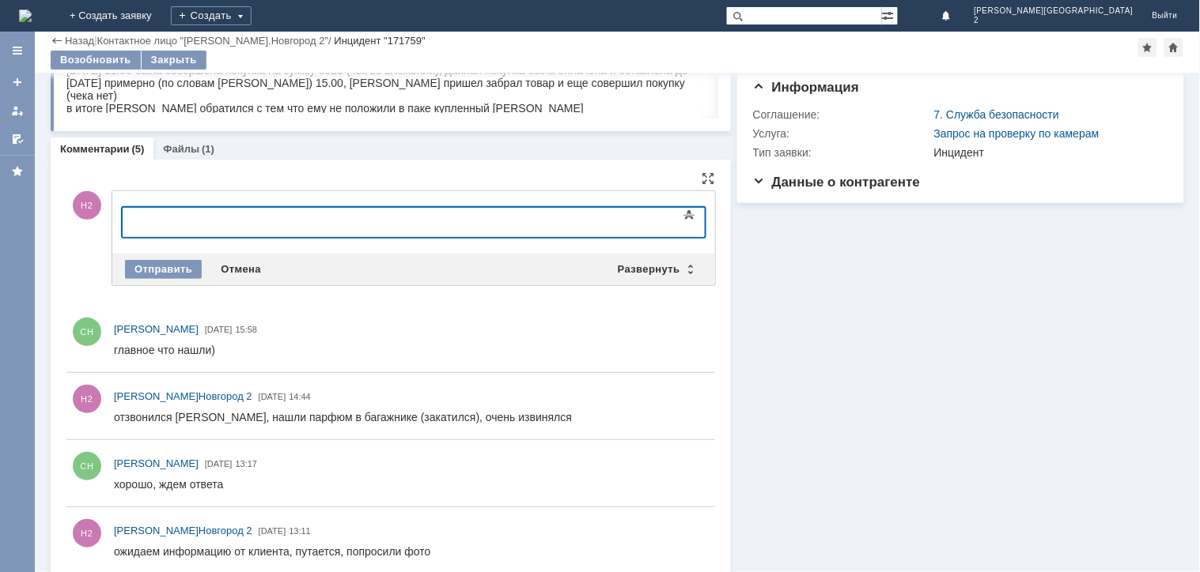 The width and height of the screenshot is (1200, 572). What do you see at coordinates (247, 330) in the screenshot?
I see `span: 15:58` at bounding box center [247, 330].